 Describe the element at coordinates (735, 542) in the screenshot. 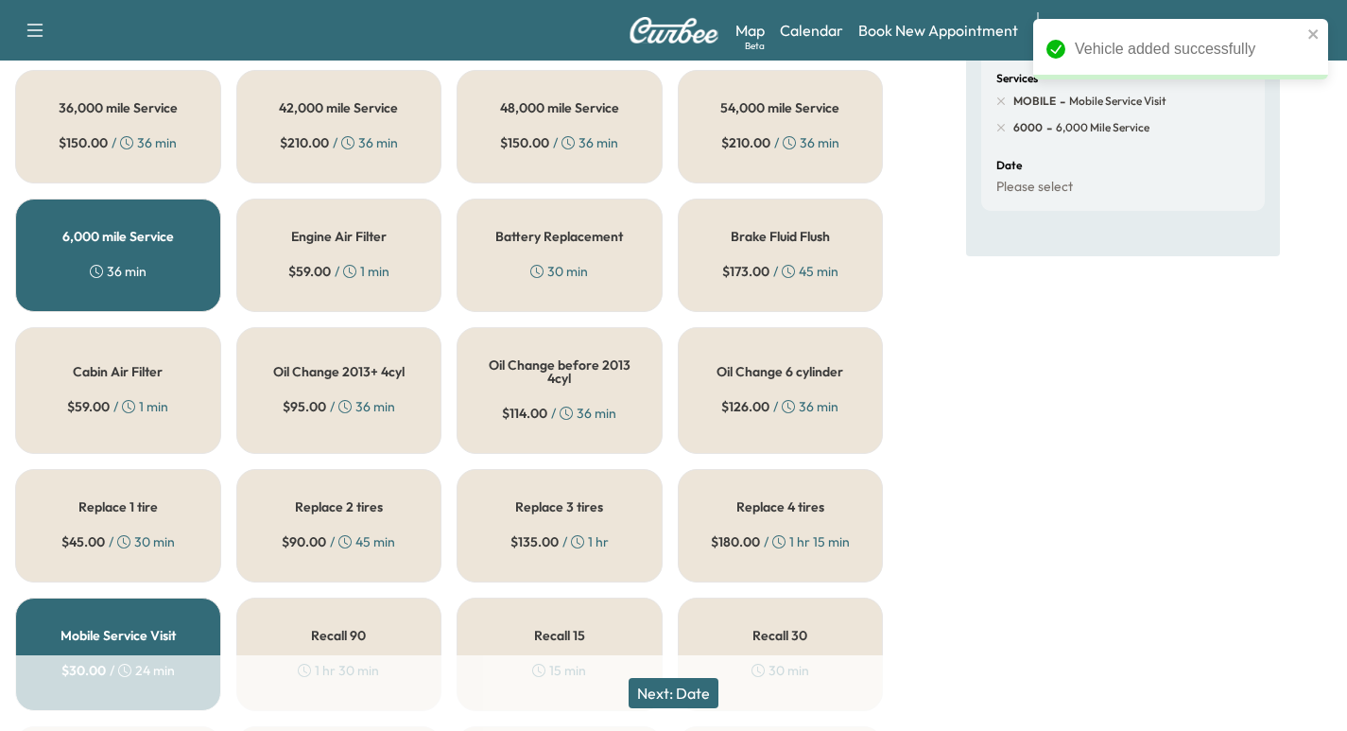

I see `span: $ 180.00` at that location.